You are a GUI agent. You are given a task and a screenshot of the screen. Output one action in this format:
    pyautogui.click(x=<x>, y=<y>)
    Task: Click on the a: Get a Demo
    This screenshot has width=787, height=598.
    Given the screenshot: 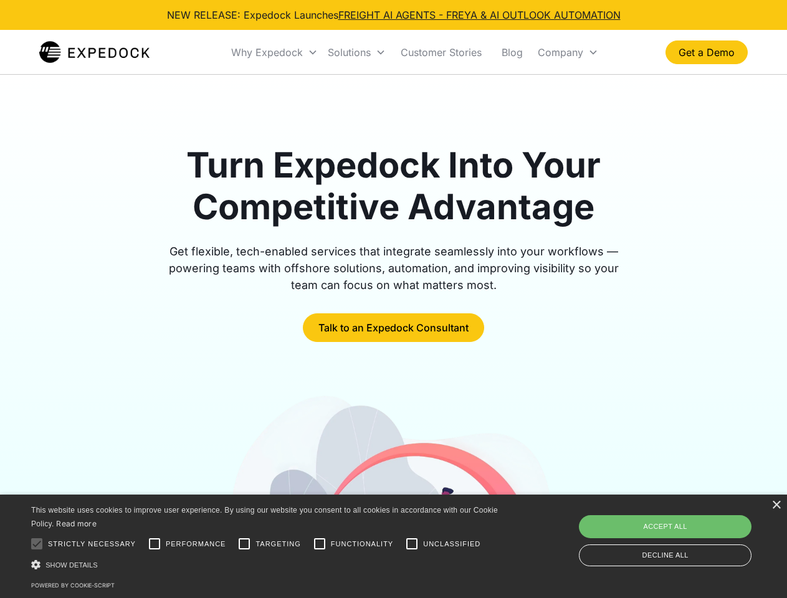 What is the action you would take?
    pyautogui.click(x=707, y=52)
    